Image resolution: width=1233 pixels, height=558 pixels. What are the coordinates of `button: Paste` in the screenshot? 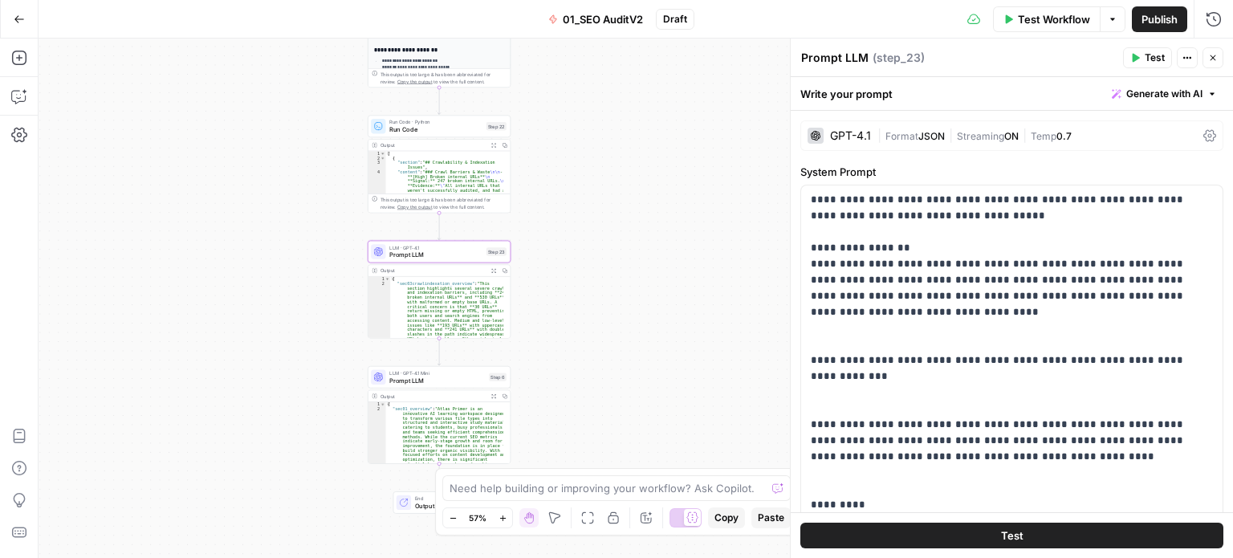 It's located at (771, 518).